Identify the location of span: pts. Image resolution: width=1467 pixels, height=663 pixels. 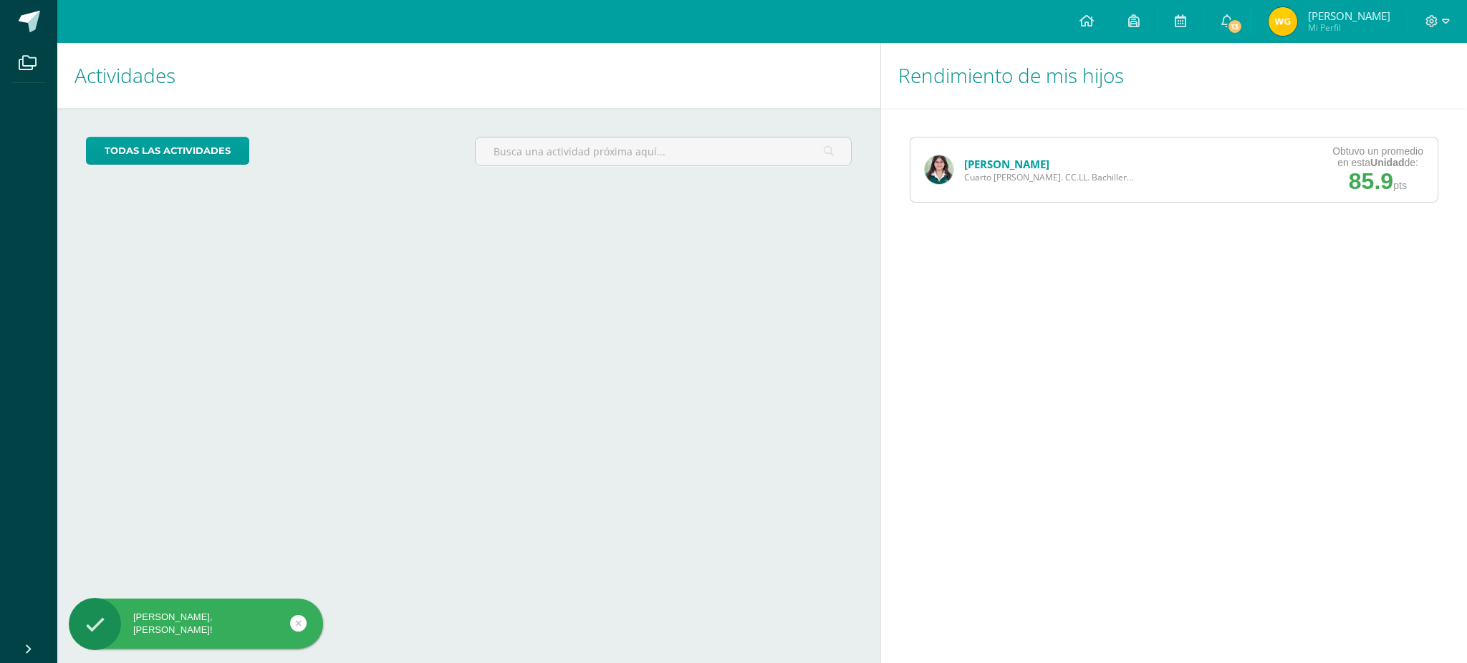
(1400, 186).